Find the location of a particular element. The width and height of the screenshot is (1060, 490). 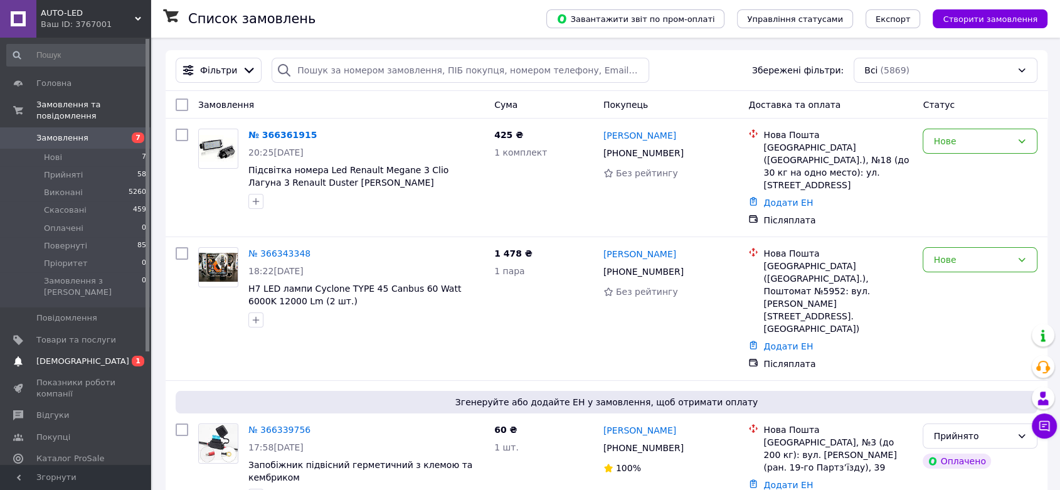

a: № 366343348 is located at coordinates (279, 254).